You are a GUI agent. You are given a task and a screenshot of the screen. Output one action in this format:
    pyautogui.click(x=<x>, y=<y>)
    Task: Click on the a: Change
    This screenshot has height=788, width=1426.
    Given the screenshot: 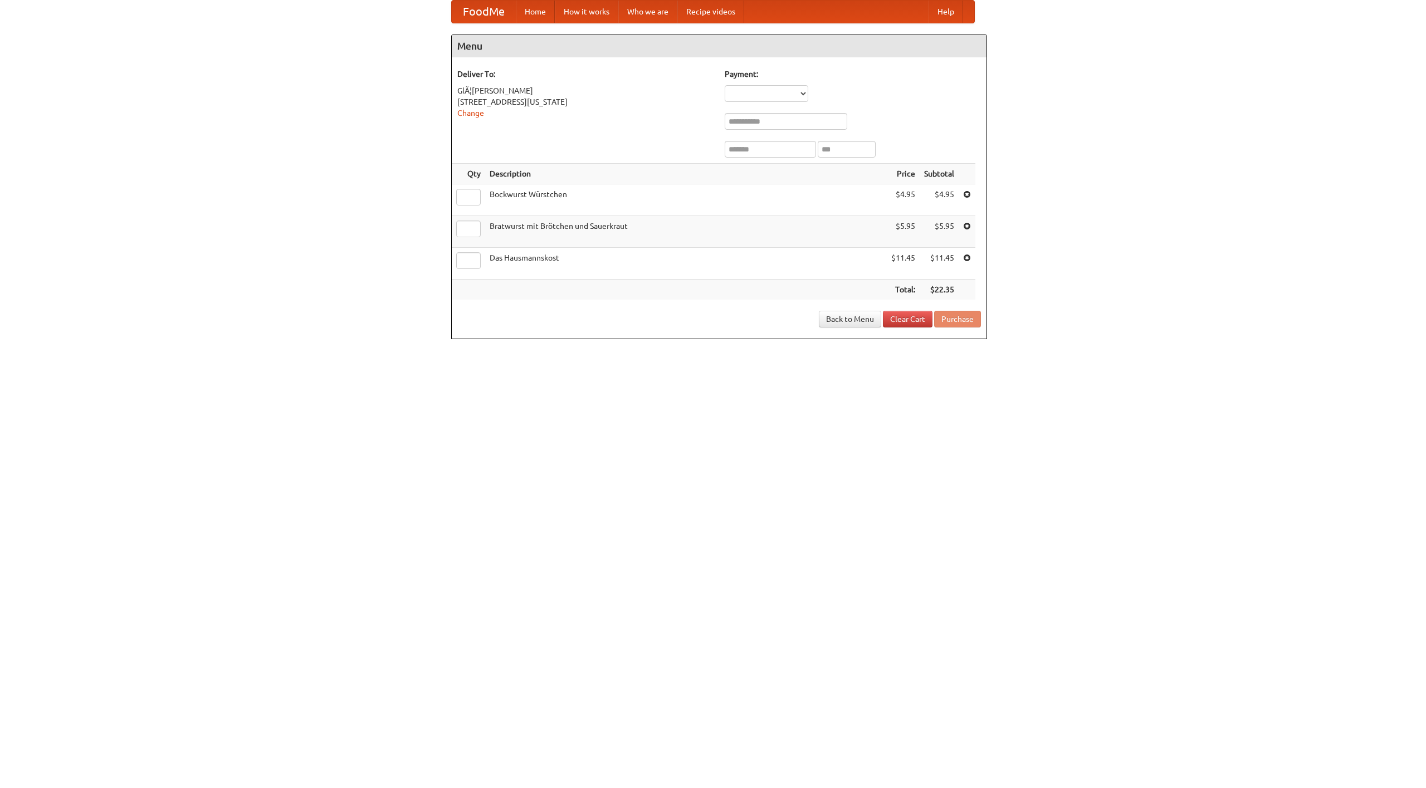 What is the action you would take?
    pyautogui.click(x=471, y=113)
    